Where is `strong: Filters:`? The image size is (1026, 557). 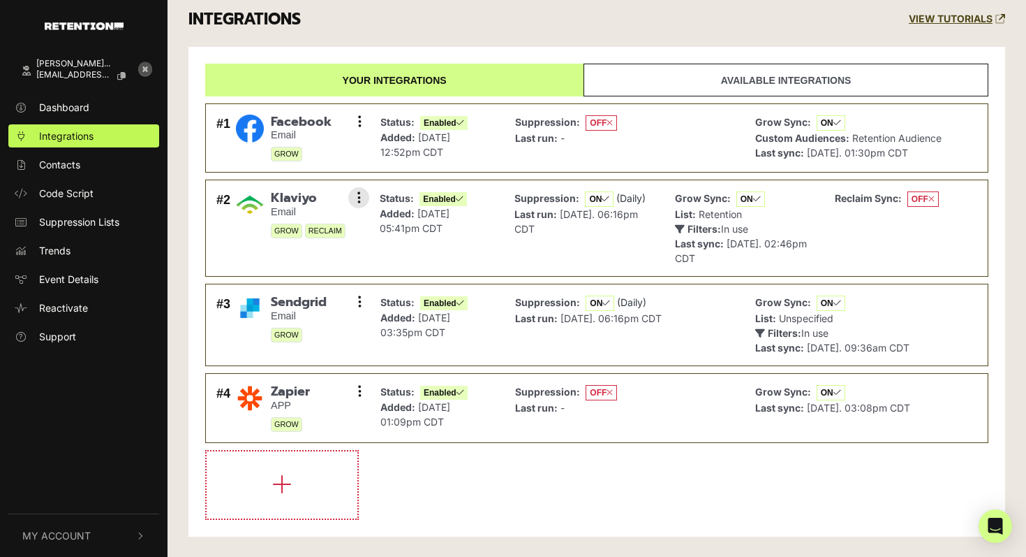 strong: Filters: is located at coordinates (785, 332).